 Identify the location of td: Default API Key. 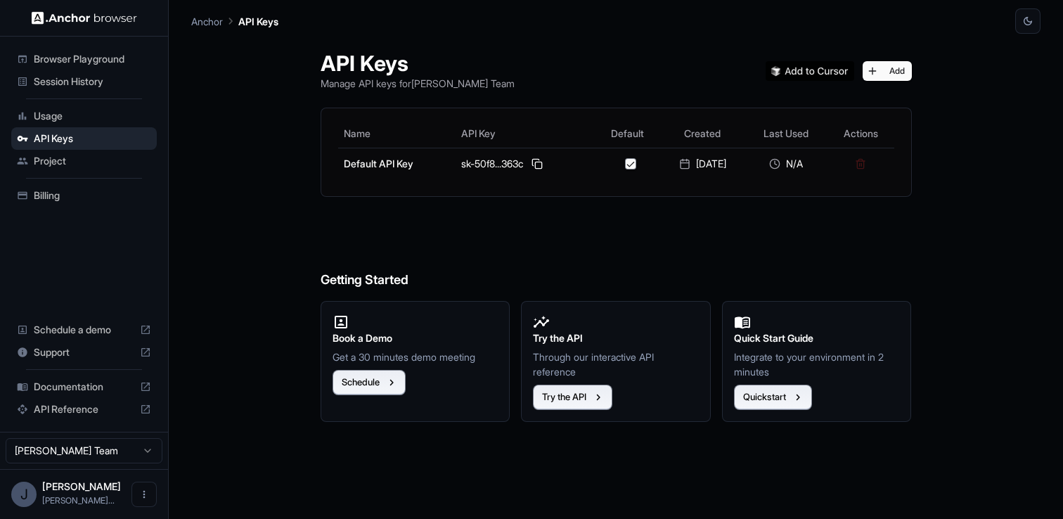
(397, 163).